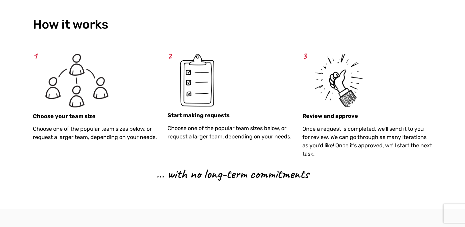  I want to click on div: Chat Widget, so click(449, 212).